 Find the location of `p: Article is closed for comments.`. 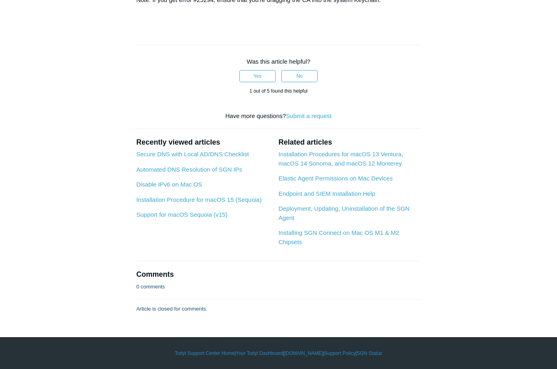

p: Article is closed for comments. is located at coordinates (172, 309).